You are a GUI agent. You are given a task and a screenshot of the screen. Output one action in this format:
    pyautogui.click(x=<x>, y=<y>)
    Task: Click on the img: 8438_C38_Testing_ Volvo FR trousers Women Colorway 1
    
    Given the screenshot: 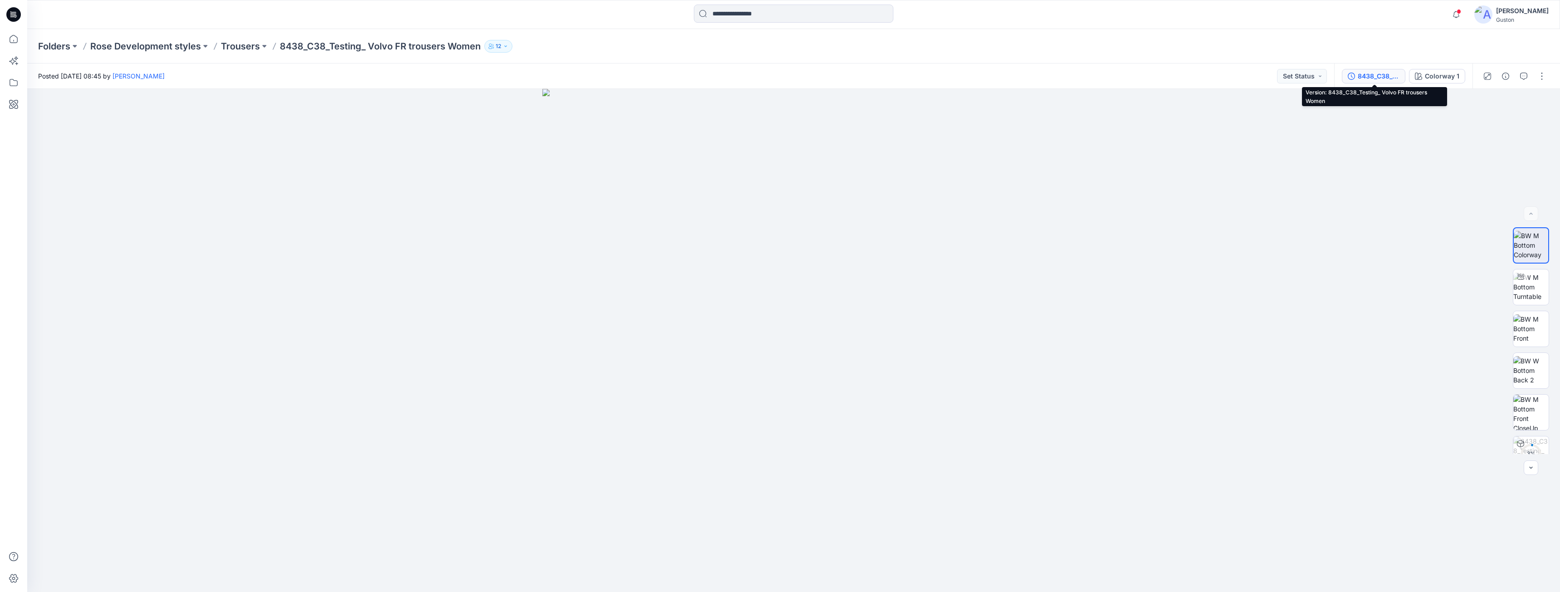 What is the action you would take?
    pyautogui.click(x=1531, y=454)
    